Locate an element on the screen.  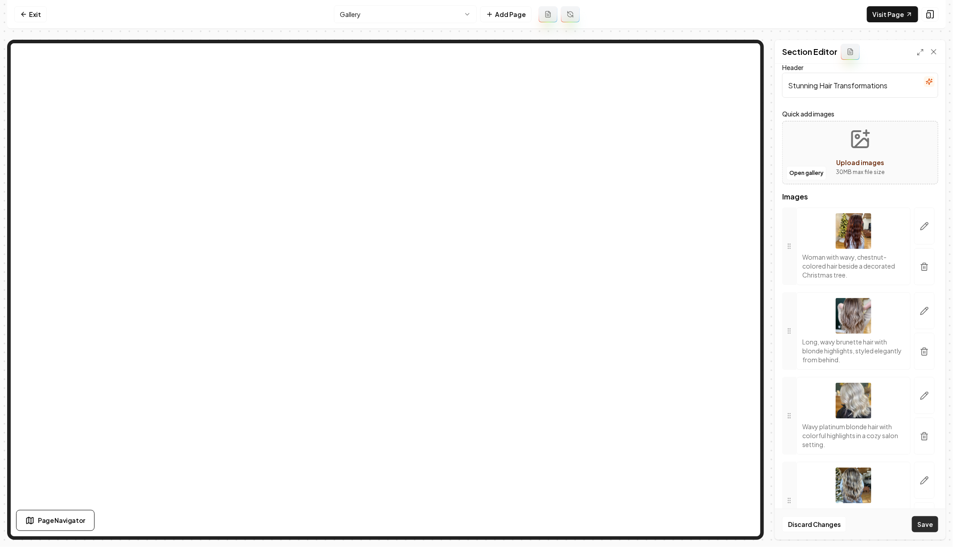
img: Wavy hair with blonde highlights showcasing a stylish, textured look in a festive setting. is located at coordinates (853, 485).